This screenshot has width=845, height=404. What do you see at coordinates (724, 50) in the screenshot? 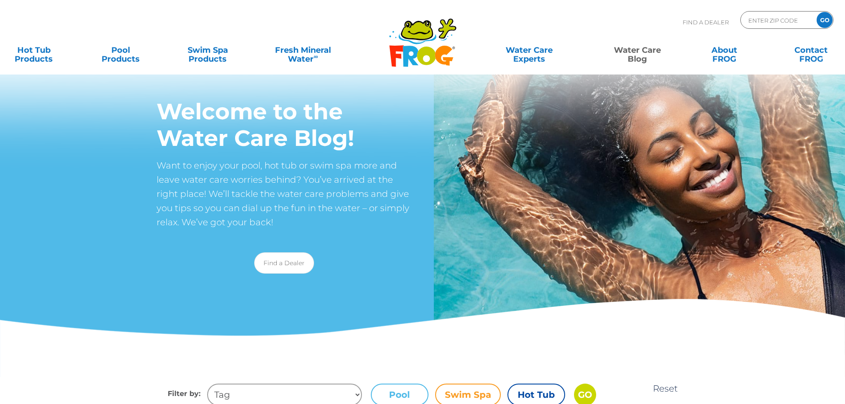
I see `a: AboutFROG` at bounding box center [724, 50].